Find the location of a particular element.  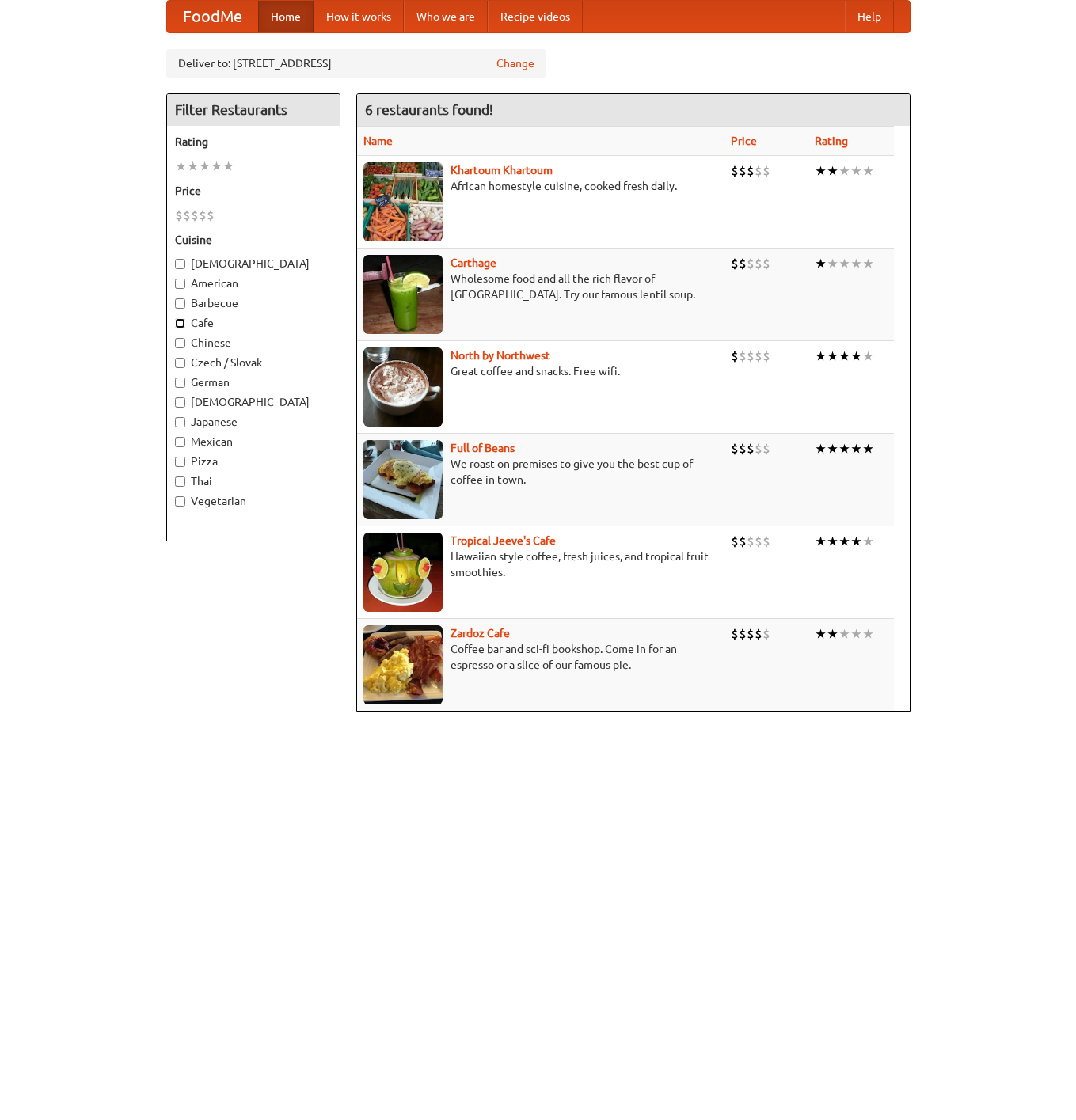

input: Barbecue is located at coordinates (179, 304).